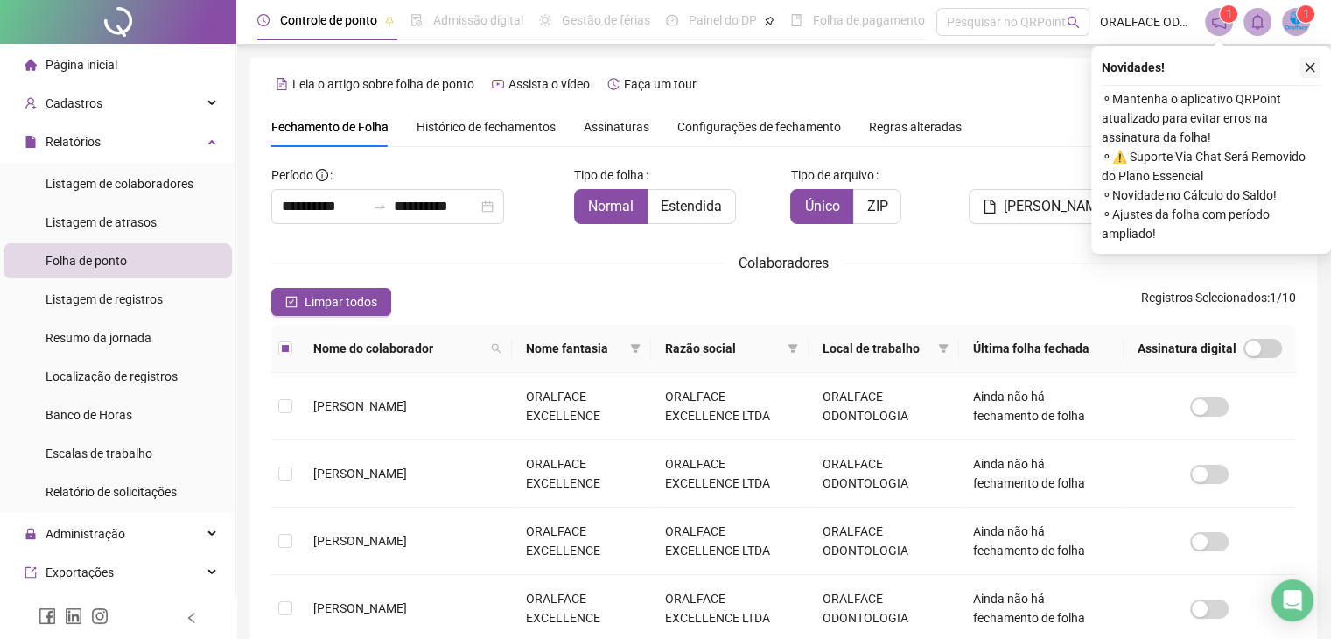  I want to click on span: Administração, so click(85, 534).